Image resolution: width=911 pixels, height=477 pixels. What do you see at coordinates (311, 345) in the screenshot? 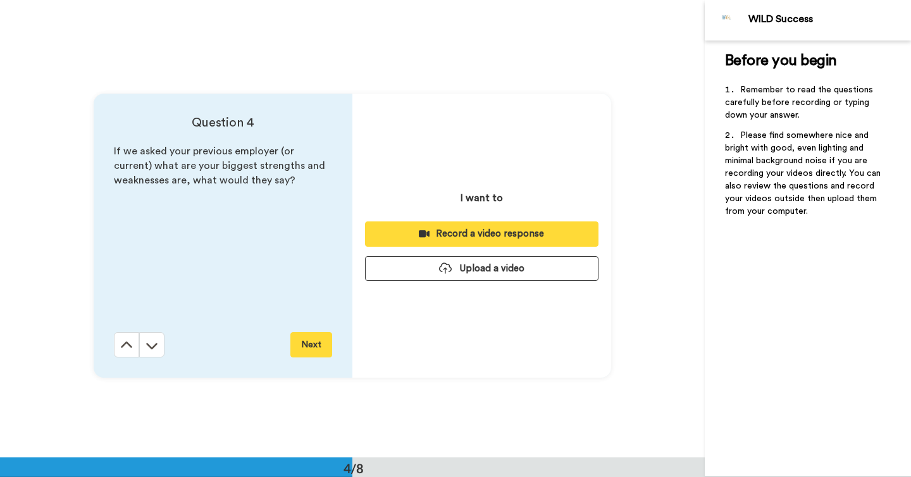
I see `button: Next` at bounding box center [311, 345].